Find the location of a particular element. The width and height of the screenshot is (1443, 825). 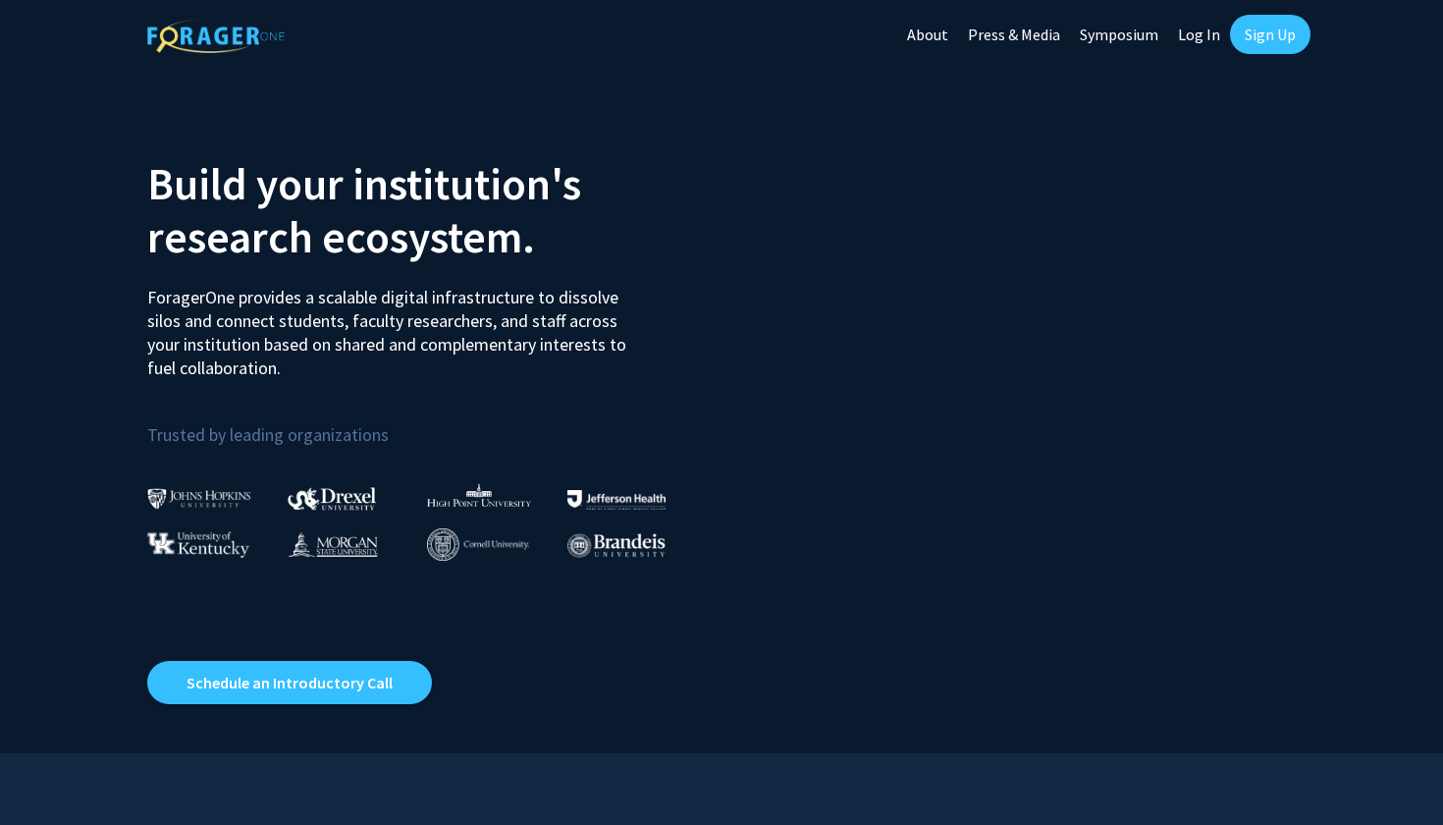

h2: Build your institution's research ecosystem. is located at coordinates (427, 210).